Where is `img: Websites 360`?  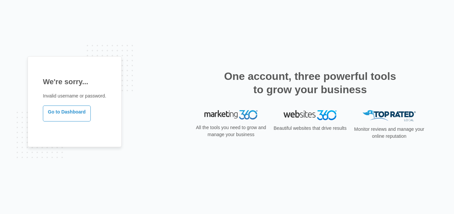
img: Websites 360 is located at coordinates (310, 115).